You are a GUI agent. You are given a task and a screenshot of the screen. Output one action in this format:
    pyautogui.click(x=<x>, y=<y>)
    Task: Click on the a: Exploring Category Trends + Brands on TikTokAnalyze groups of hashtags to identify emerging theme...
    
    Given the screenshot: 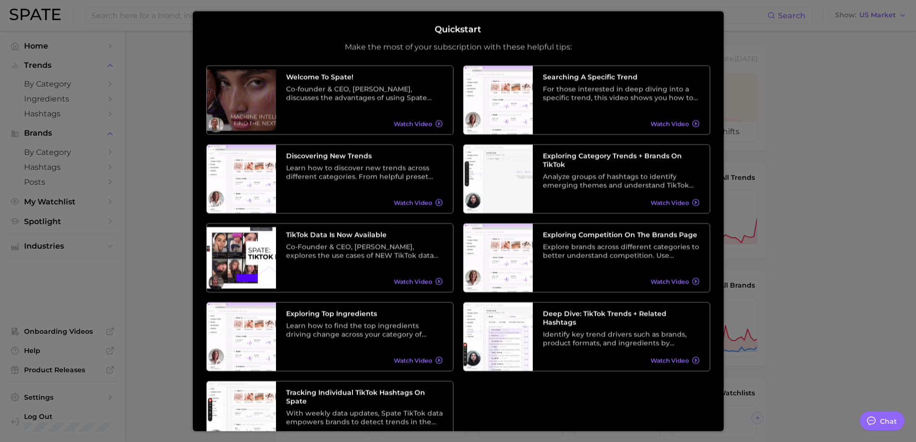 What is the action you would take?
    pyautogui.click(x=587, y=179)
    